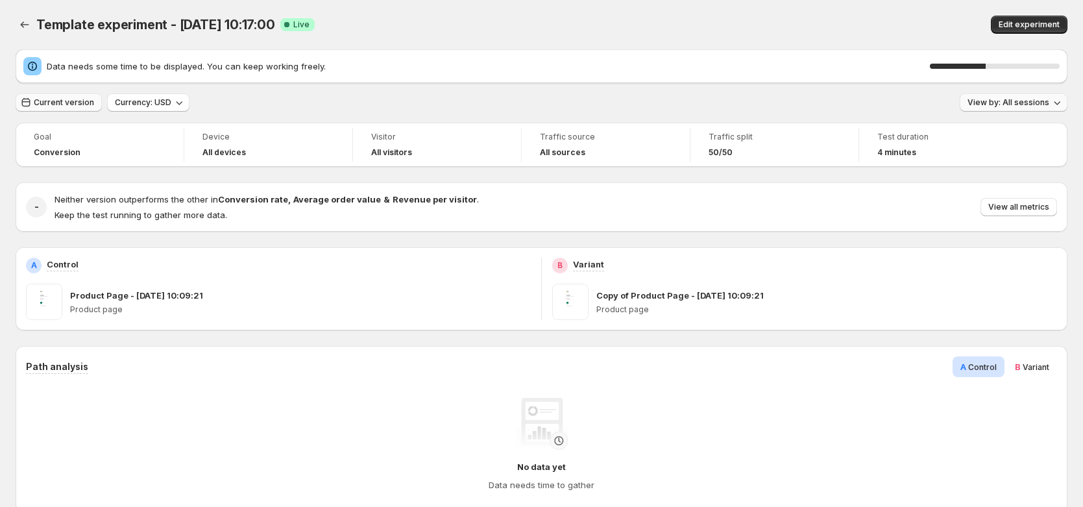  Describe the element at coordinates (944, 137) in the screenshot. I see `span: Test duration` at that location.